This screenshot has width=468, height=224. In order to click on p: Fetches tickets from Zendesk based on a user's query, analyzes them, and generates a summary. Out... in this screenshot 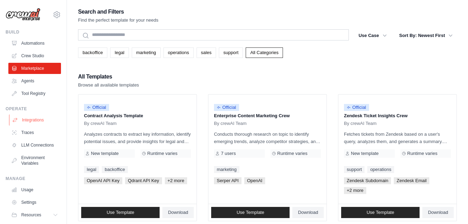, I will do `click(397, 138)`.